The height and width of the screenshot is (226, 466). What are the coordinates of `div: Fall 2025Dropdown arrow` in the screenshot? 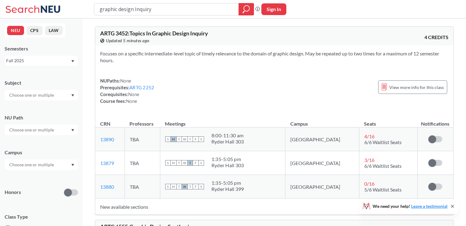 It's located at (41, 61).